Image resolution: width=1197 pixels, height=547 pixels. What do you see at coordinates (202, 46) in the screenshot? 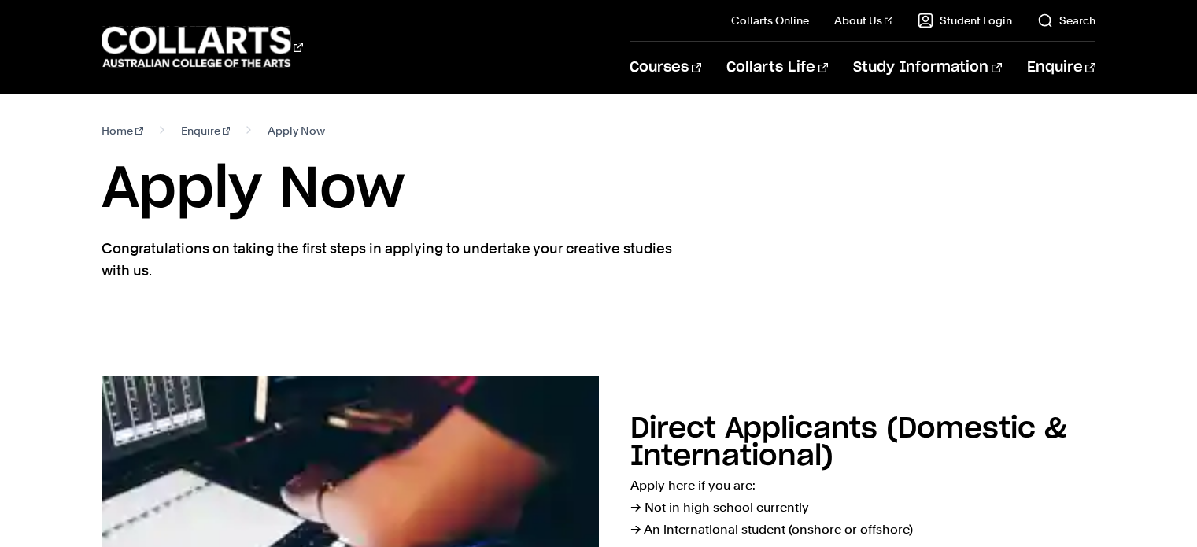
I see `div: Go to homepage` at bounding box center [202, 46].